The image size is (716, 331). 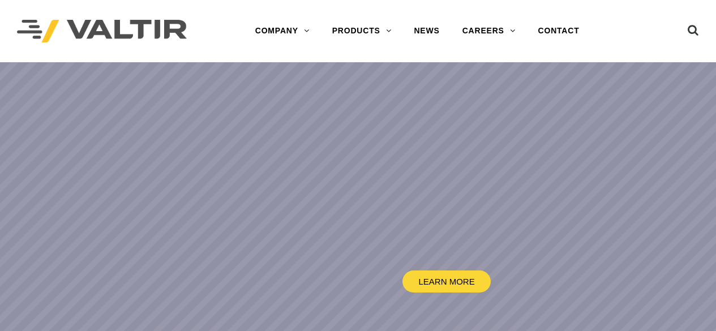 What do you see at coordinates (426, 31) in the screenshot?
I see `a: NEWS` at bounding box center [426, 31].